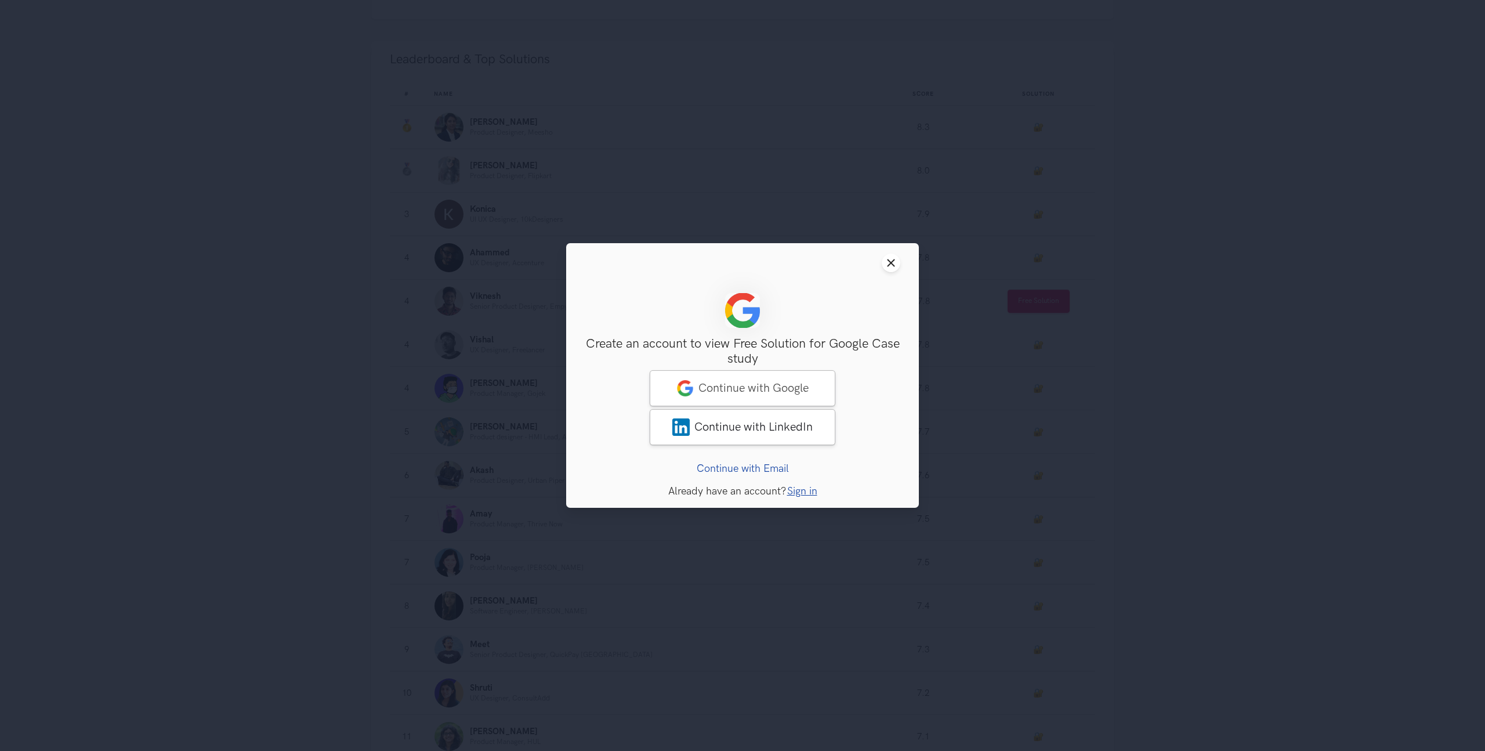 The width and height of the screenshot is (1485, 751). What do you see at coordinates (681, 427) in the screenshot?
I see `img: LinkedIn` at bounding box center [681, 427].